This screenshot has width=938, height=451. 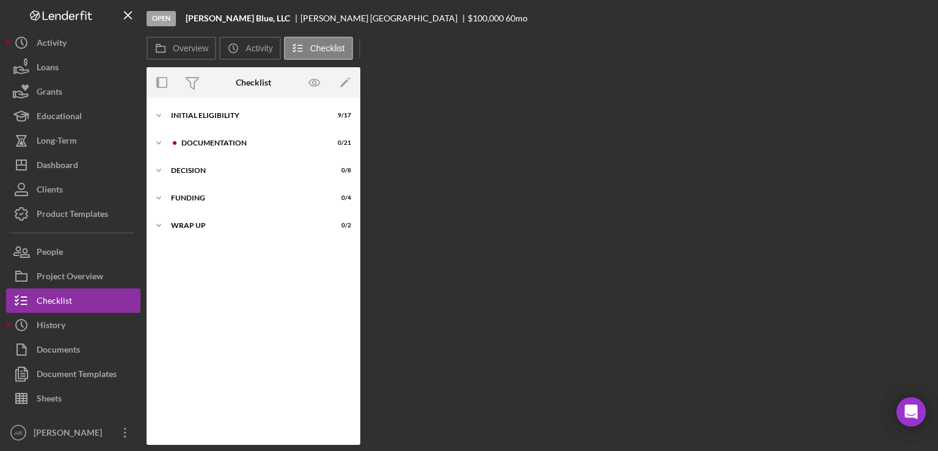 I want to click on button: Documents, so click(x=73, y=349).